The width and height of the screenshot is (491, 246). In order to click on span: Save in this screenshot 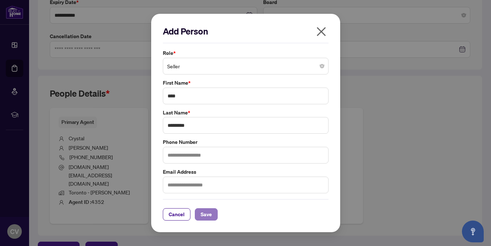, I will do `click(206, 215)`.